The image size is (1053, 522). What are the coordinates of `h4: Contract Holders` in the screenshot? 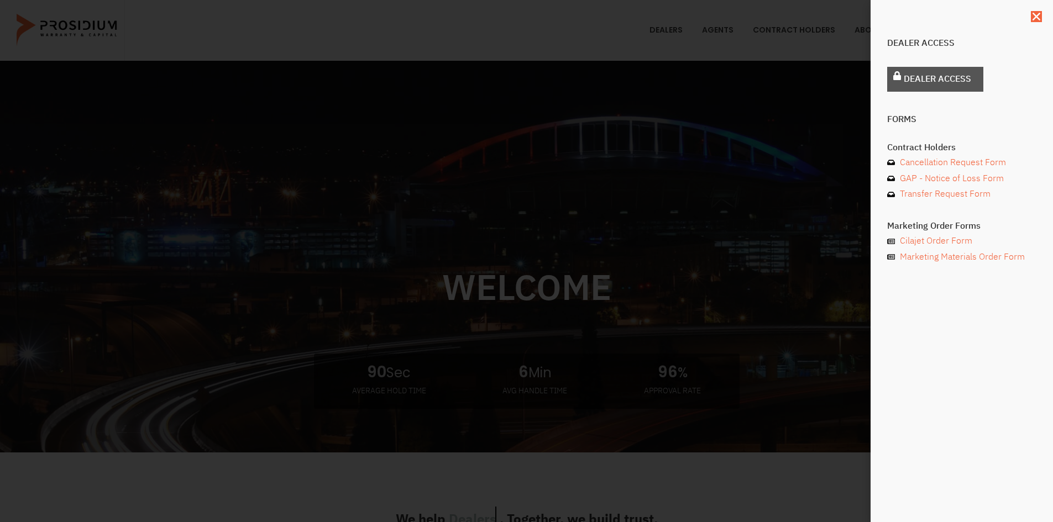 It's located at (962, 148).